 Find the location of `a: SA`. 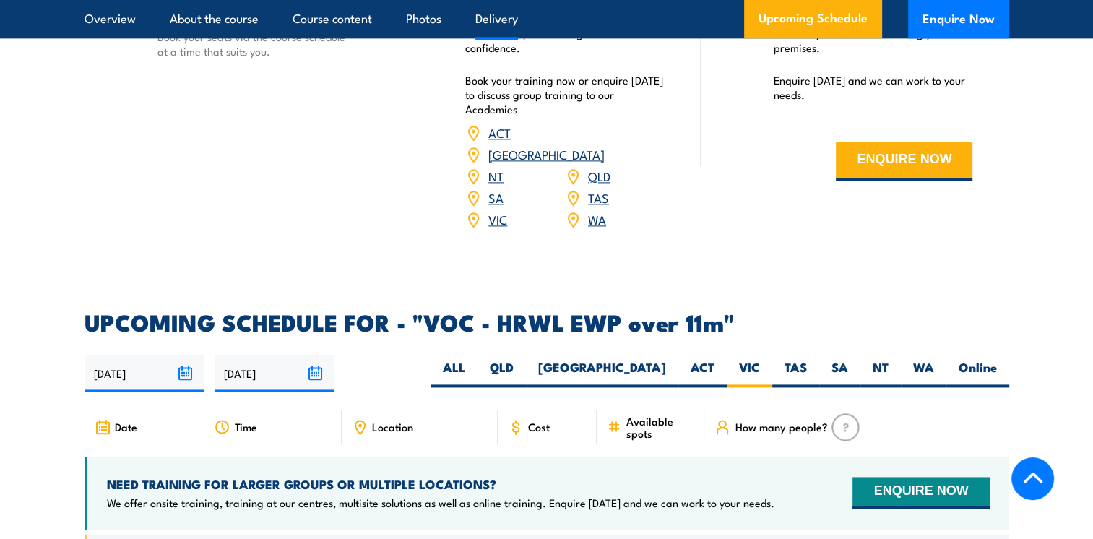

a: SA is located at coordinates (495, 197).